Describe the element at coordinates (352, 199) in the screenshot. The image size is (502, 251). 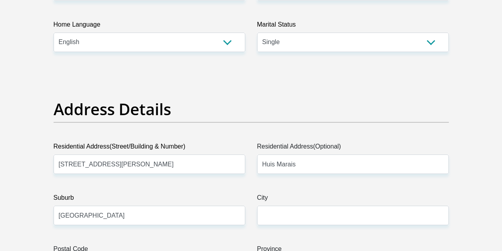
I see `label: City` at that location.